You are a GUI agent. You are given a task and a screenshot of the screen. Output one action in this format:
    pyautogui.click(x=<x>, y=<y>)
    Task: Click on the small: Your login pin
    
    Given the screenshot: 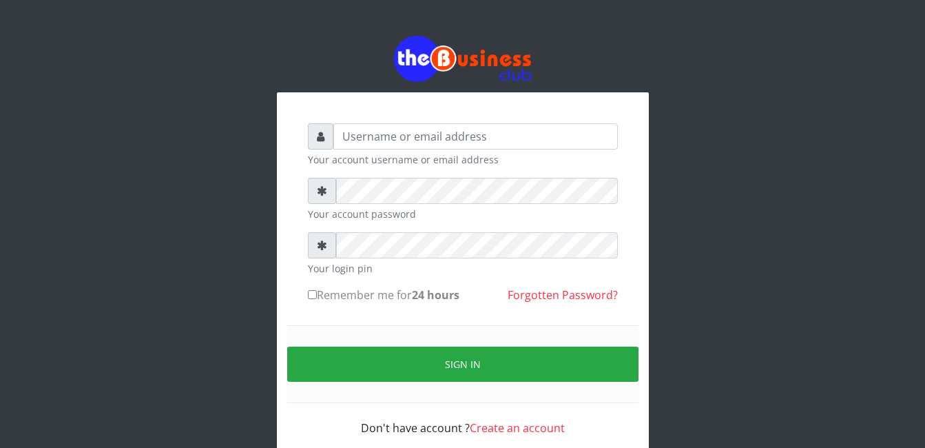 What is the action you would take?
    pyautogui.click(x=463, y=268)
    